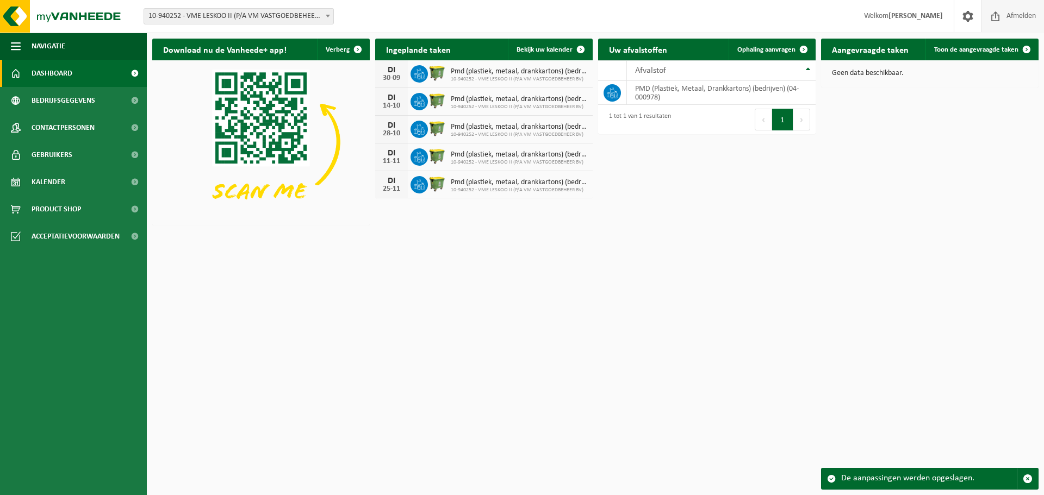 The height and width of the screenshot is (495, 1044). Describe the element at coordinates (637, 120) in the screenshot. I see `div: 1 tot 1 van 1 resultaten` at that location.